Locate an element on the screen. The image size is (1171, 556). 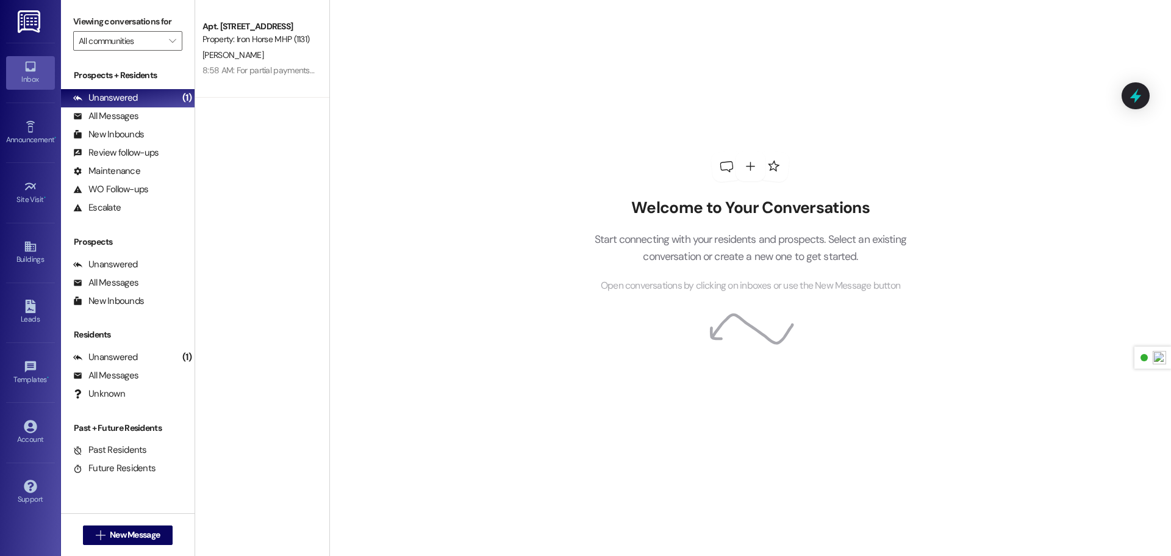
label: Viewing conversations for is located at coordinates (128, 21).